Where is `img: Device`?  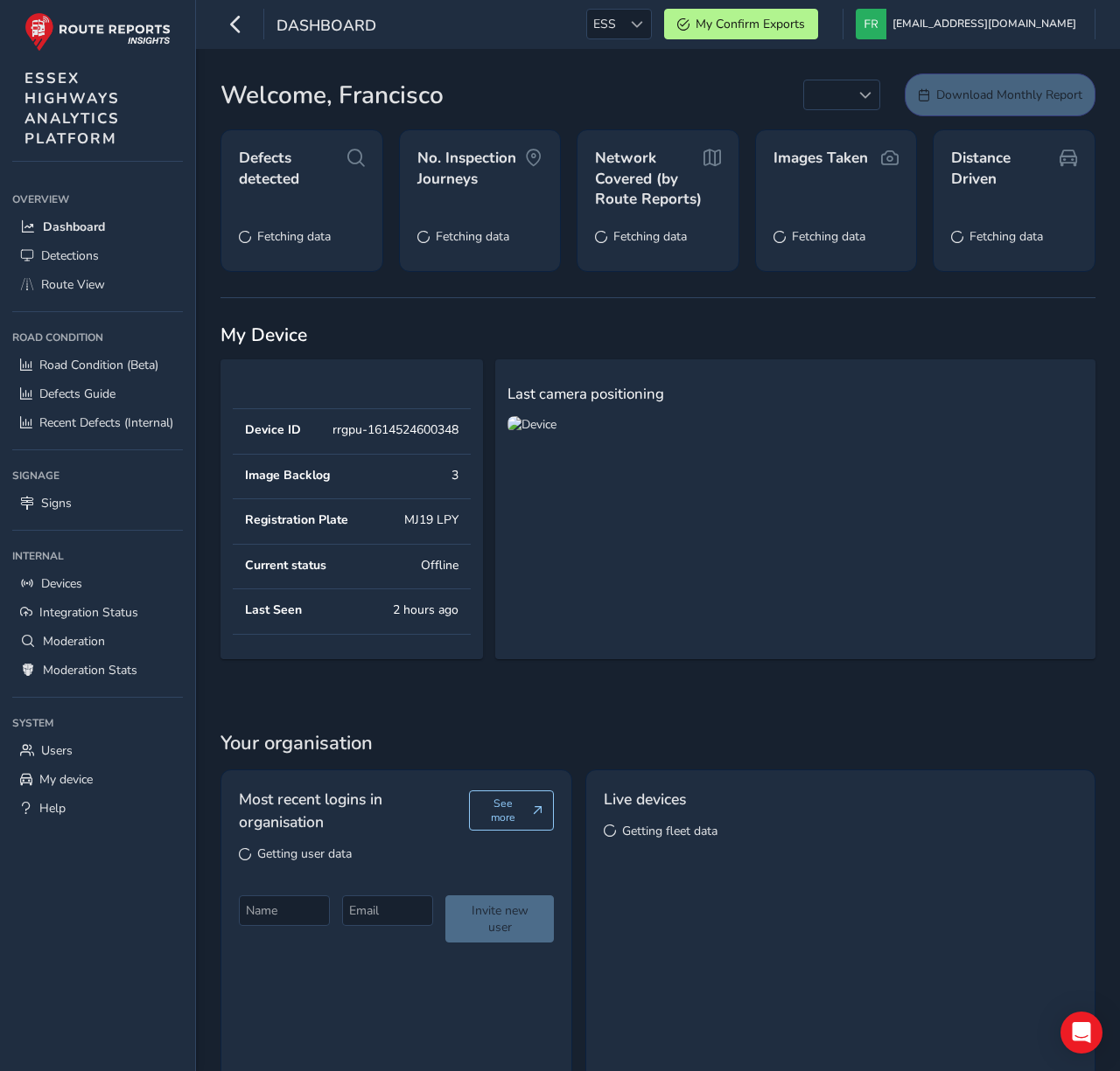
img: Device is located at coordinates (532, 425).